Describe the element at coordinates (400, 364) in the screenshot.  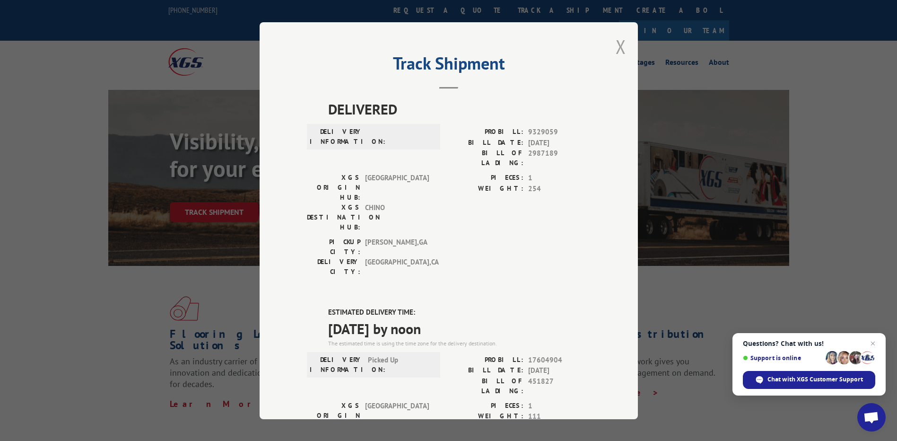
I see `span: Picked Up` at that location.